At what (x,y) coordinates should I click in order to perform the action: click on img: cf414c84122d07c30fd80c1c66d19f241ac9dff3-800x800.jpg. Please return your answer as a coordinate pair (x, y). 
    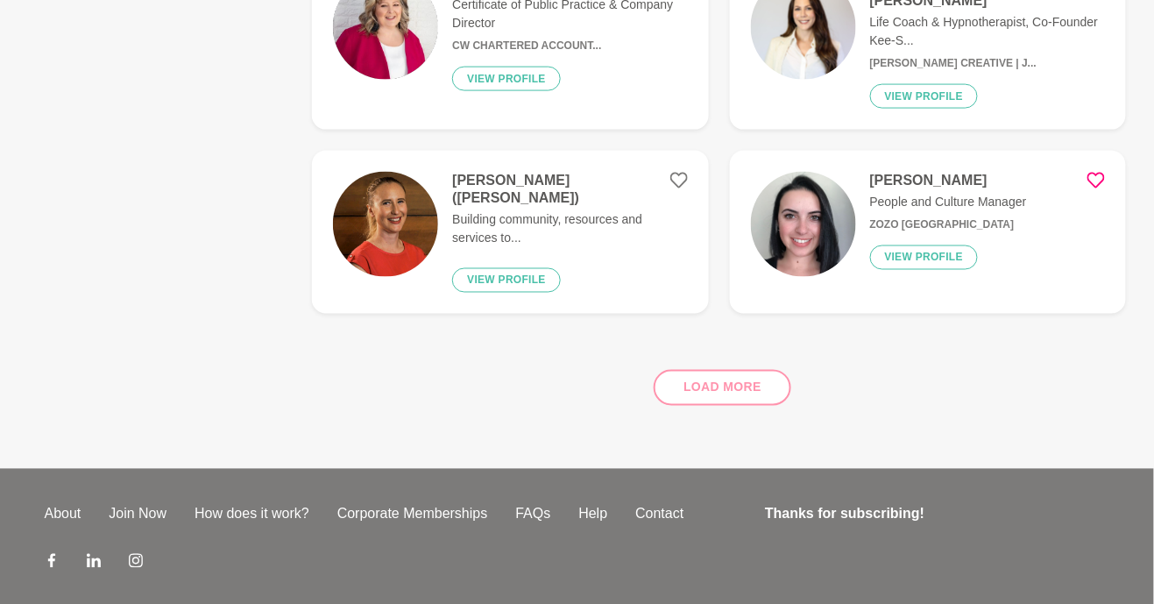
    Looking at the image, I should click on (386, 224).